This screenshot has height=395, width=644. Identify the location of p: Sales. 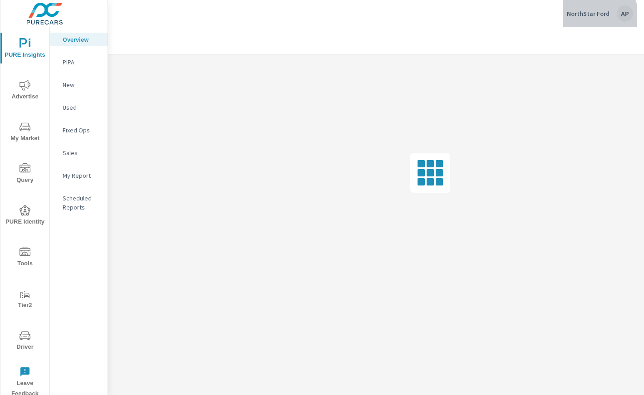
(81, 153).